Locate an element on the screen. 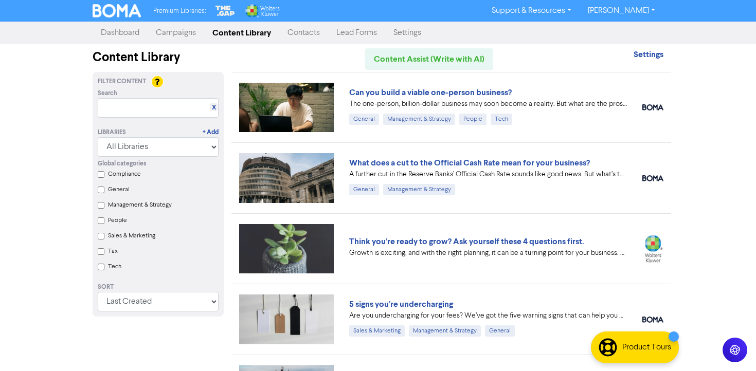 This screenshot has width=756, height=371. strong: Settings is located at coordinates (649, 55).